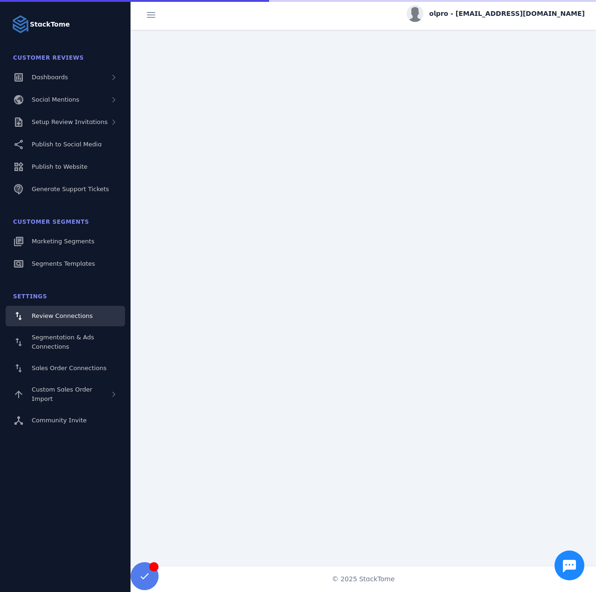  What do you see at coordinates (69, 368) in the screenshot?
I see `span: Sales Order Connections` at bounding box center [69, 368].